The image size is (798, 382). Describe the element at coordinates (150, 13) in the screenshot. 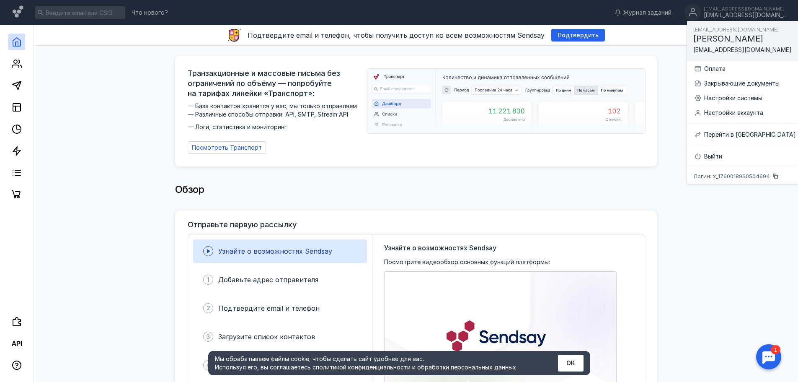

I see `span: Что нового?` at that location.